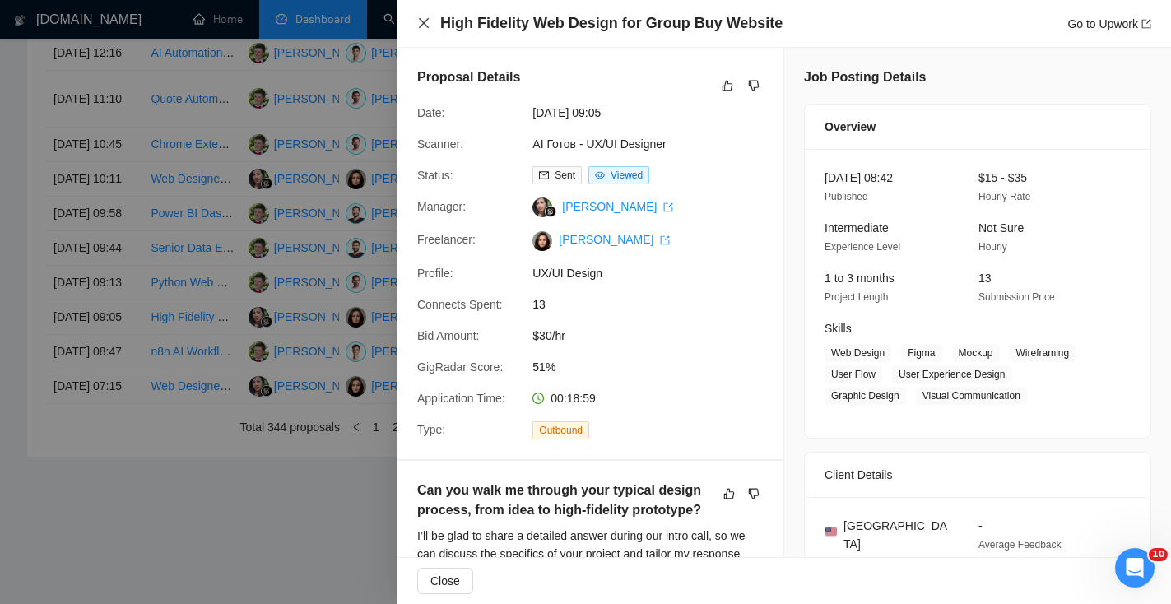  I want to click on span: Project Length, so click(856, 297).